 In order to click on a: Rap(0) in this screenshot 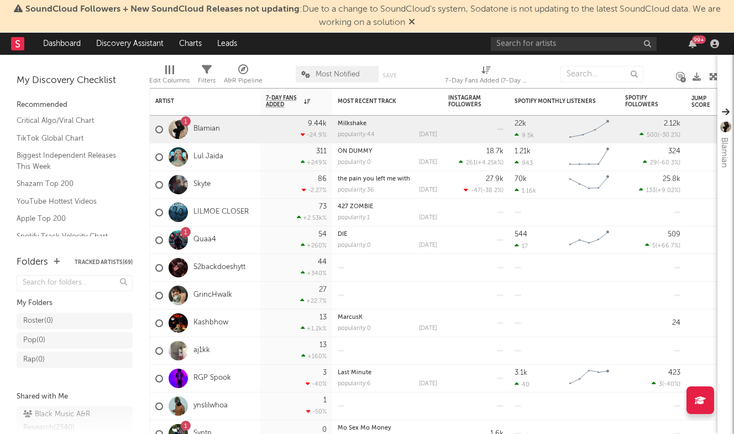, I will do `click(75, 359)`.